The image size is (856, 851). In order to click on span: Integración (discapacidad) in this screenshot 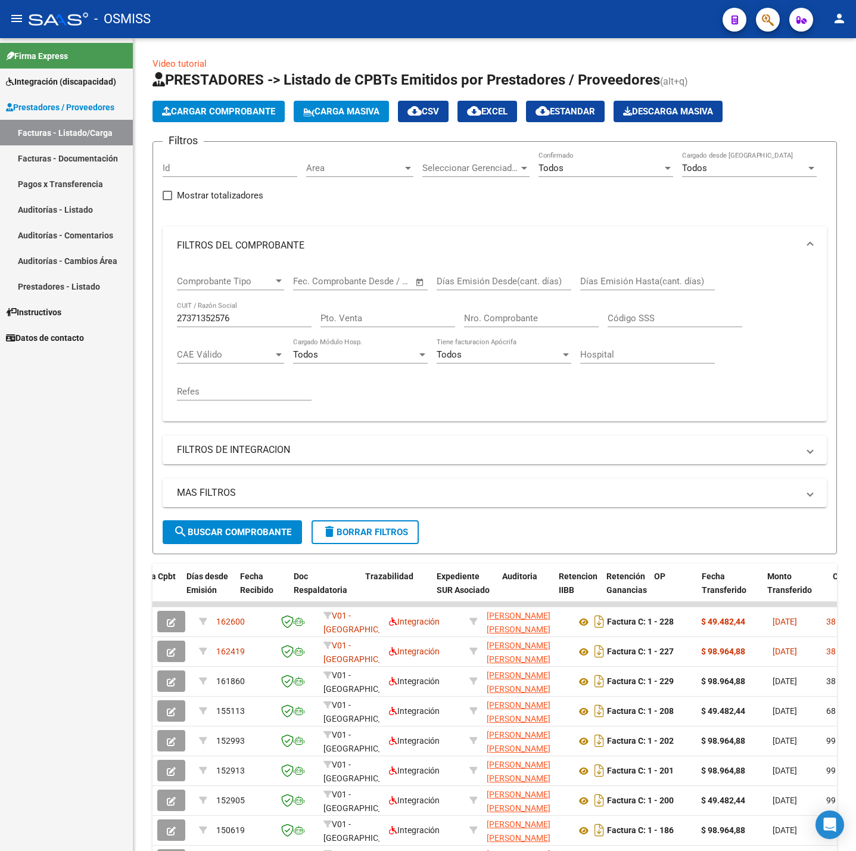, I will do `click(61, 82)`.